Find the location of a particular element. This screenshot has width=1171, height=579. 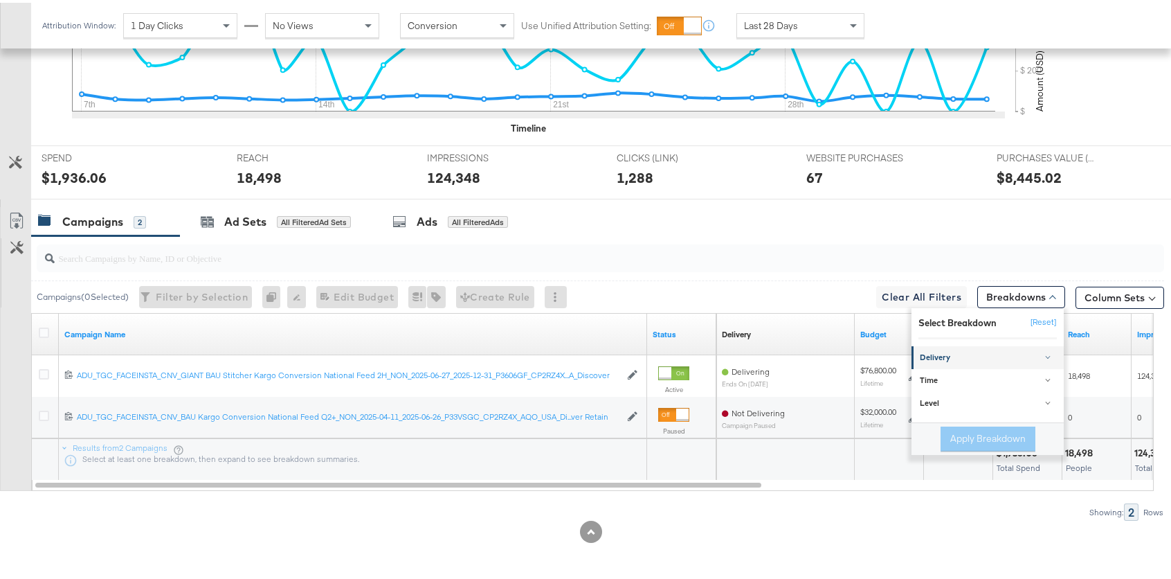

a: Delivery is located at coordinates (988, 354).